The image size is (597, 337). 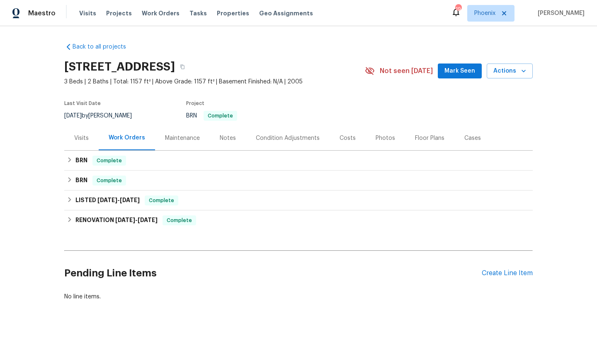 What do you see at coordinates (215, 82) in the screenshot?
I see `span: 3 Beds | 2 Baths | Total: 1157 ft² | Above Grade: 1157 ft² | Basement Finished: N/A | 2005` at bounding box center [215, 82].